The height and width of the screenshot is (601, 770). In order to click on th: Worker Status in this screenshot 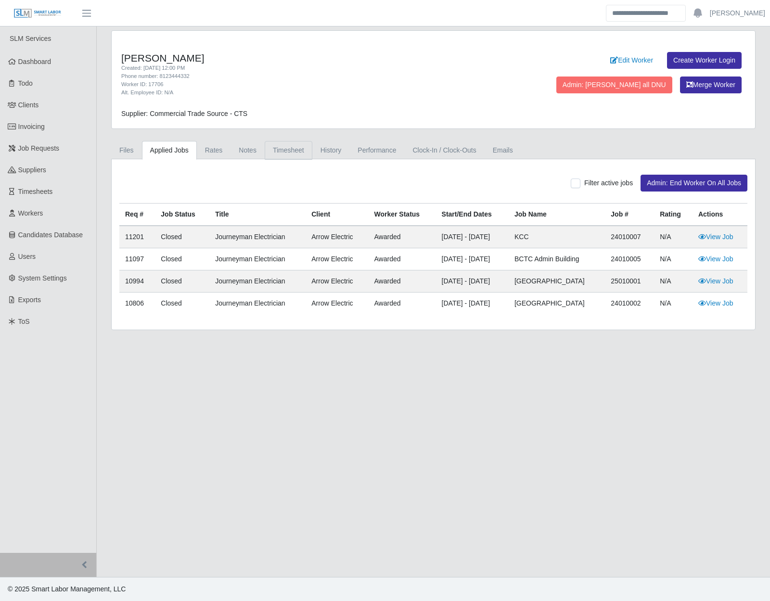, I will do `click(402, 215)`.